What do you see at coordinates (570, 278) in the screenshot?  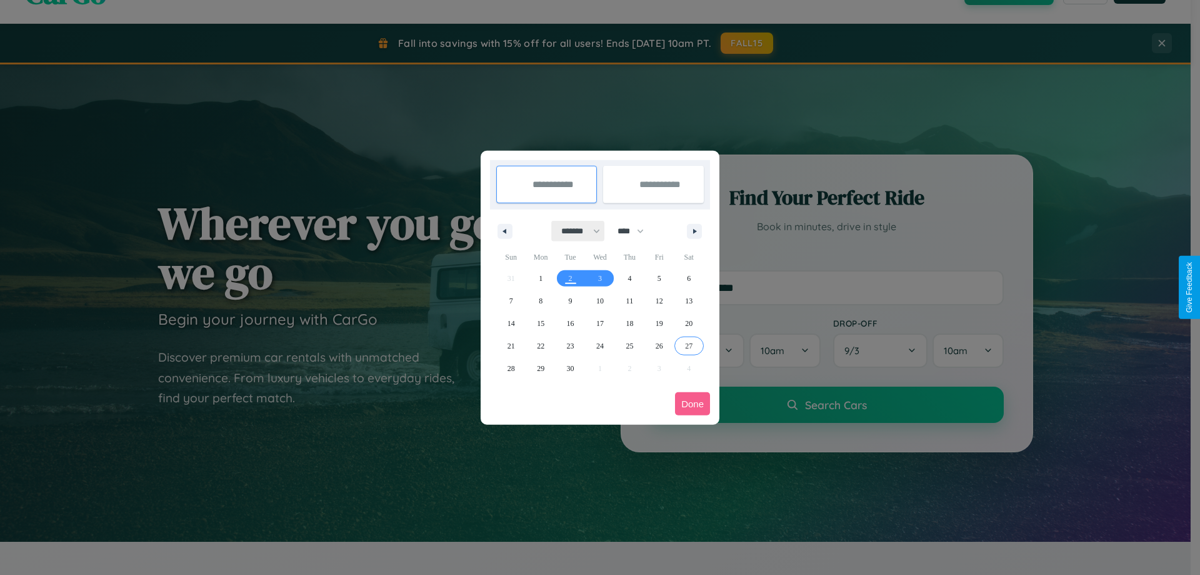 I see `button: 2` at bounding box center [570, 278].